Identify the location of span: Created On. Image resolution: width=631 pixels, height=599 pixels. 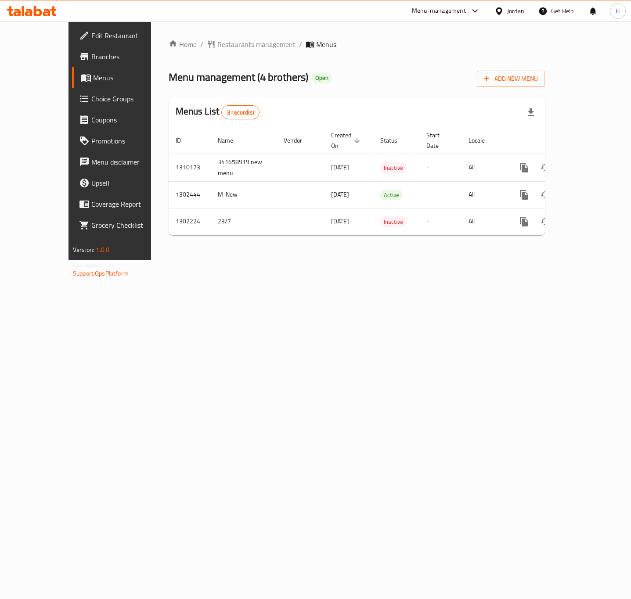
(347, 141).